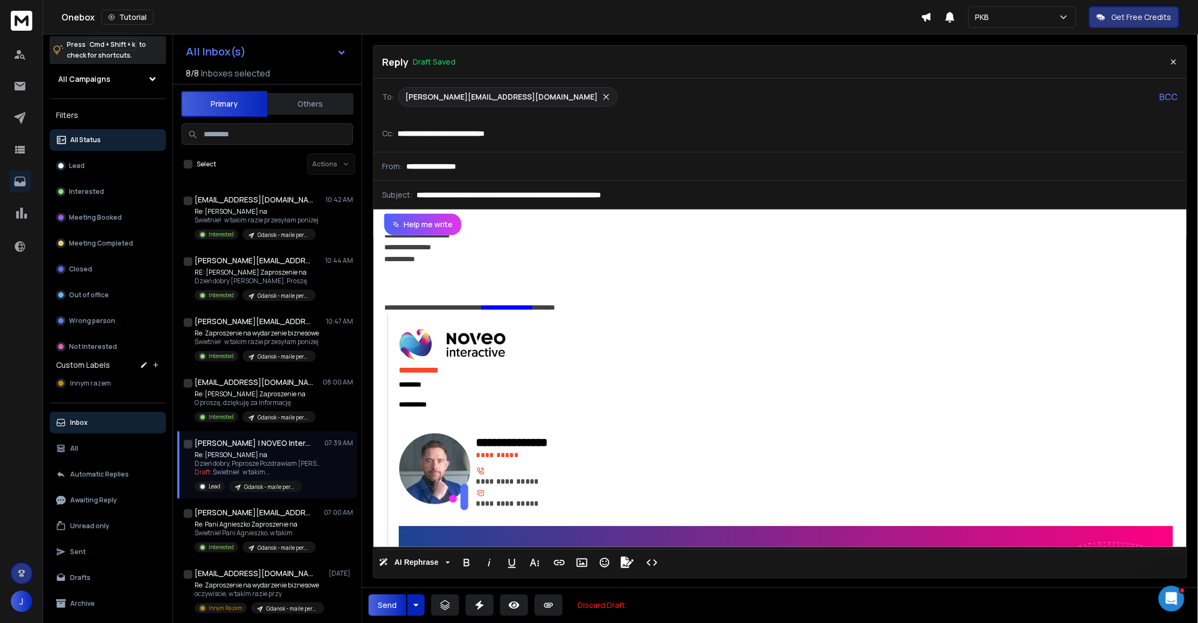 Image resolution: width=1198 pixels, height=623 pixels. Describe the element at coordinates (414, 563) in the screenshot. I see `button: AI Rephrase` at that location.